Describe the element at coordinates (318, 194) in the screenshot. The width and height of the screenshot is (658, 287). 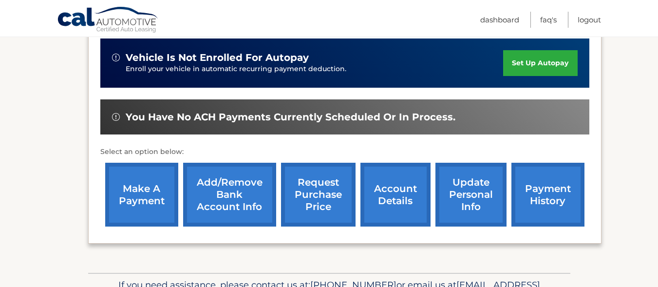
I see `a: request purchase price` at that location.